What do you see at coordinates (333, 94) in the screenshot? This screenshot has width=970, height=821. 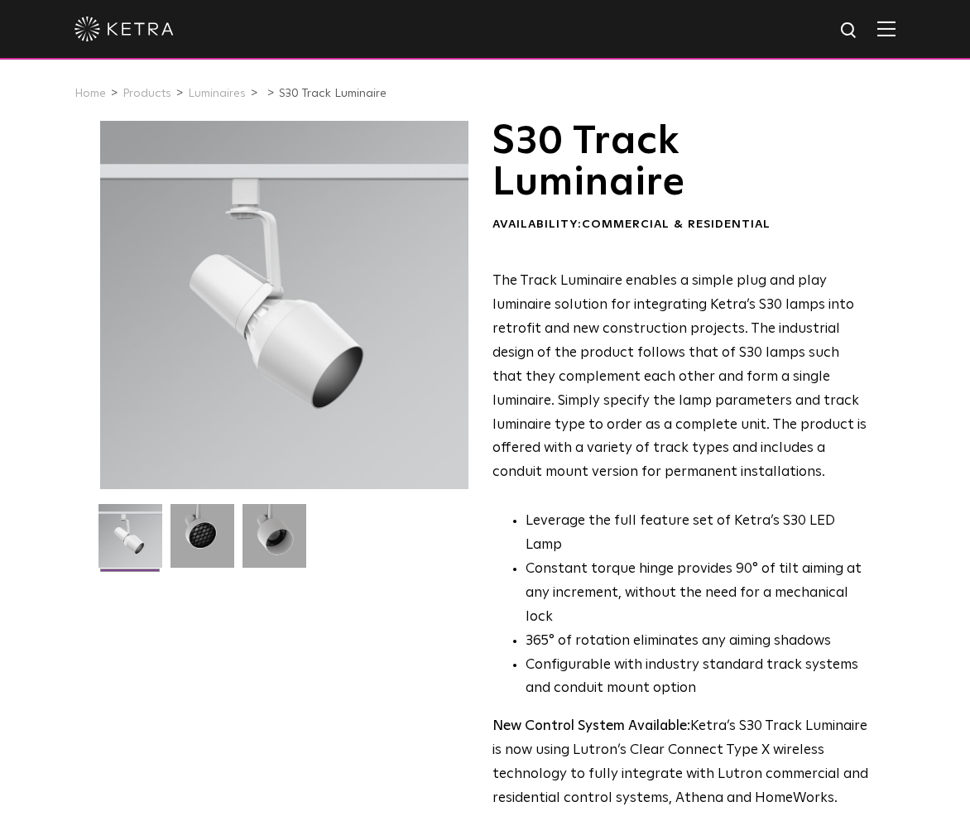 I see `a: S30 Track Luminaire` at bounding box center [333, 94].